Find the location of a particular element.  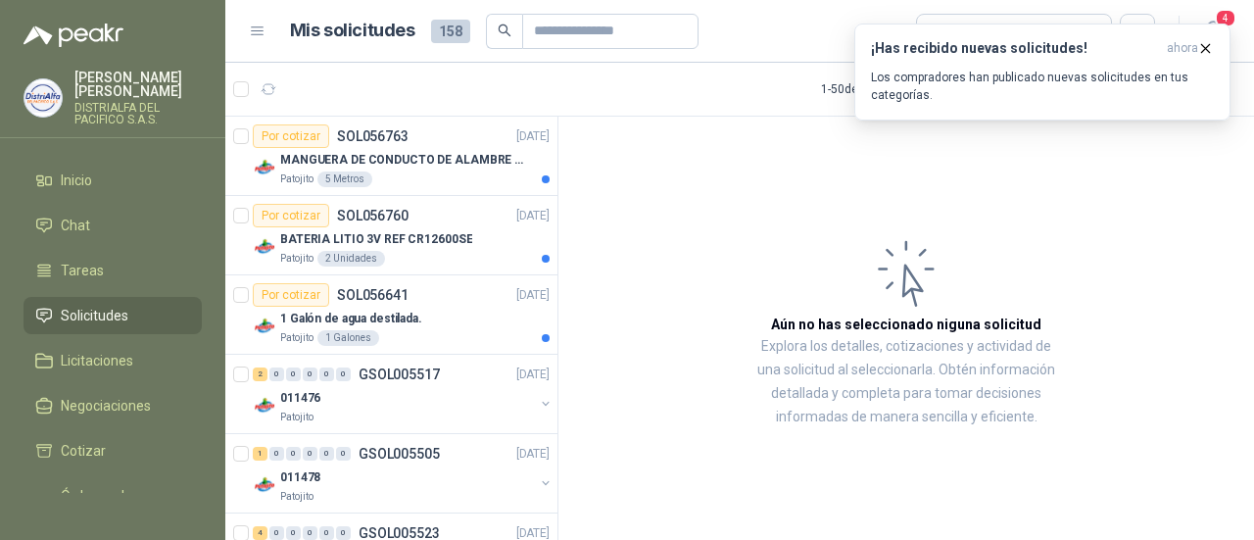

a: Cotizar is located at coordinates (113, 451).